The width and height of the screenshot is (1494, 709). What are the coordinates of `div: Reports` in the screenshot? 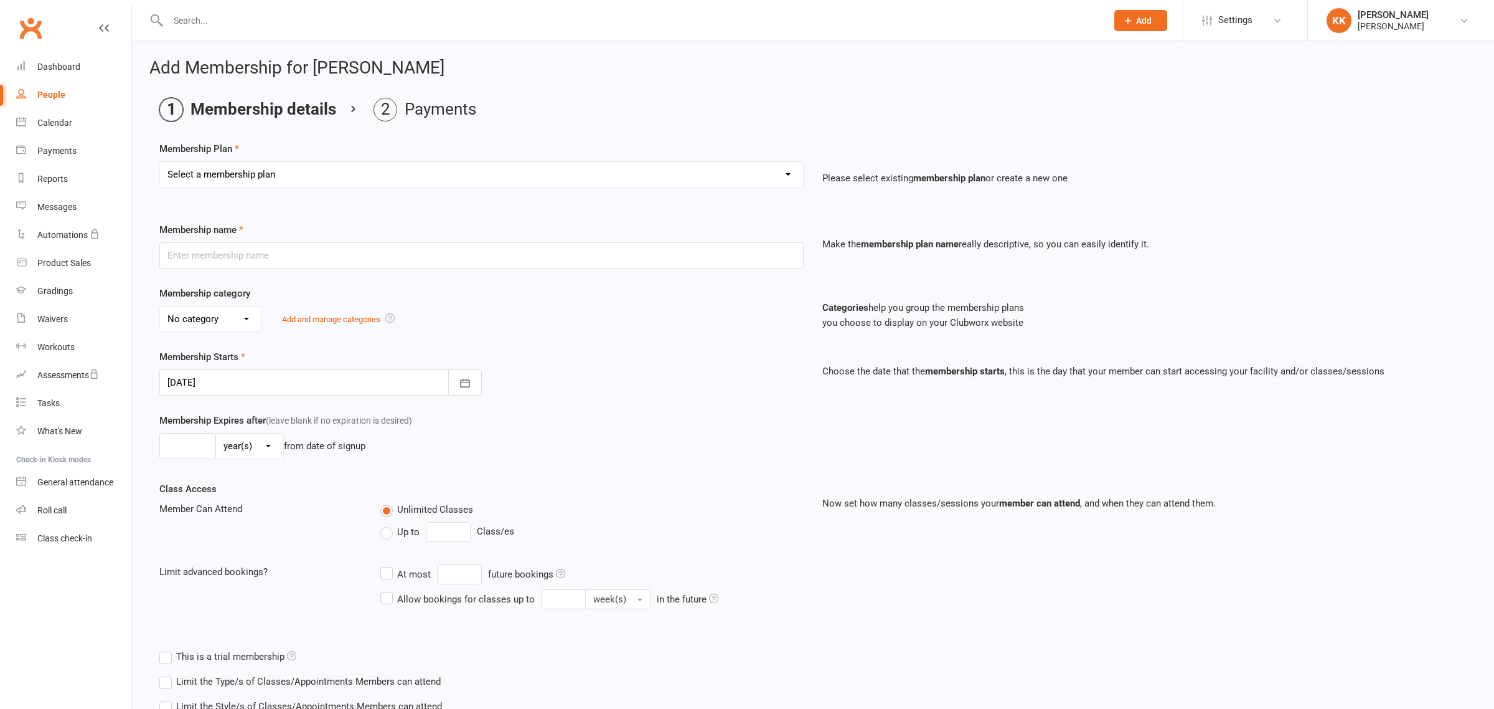 It's located at (52, 179).